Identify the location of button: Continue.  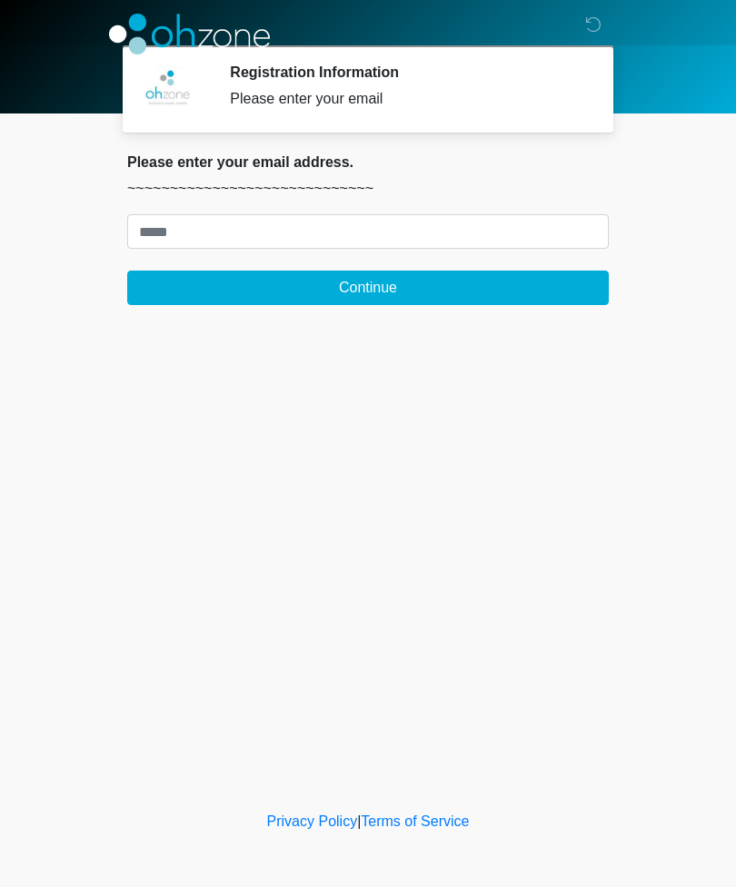
(368, 288).